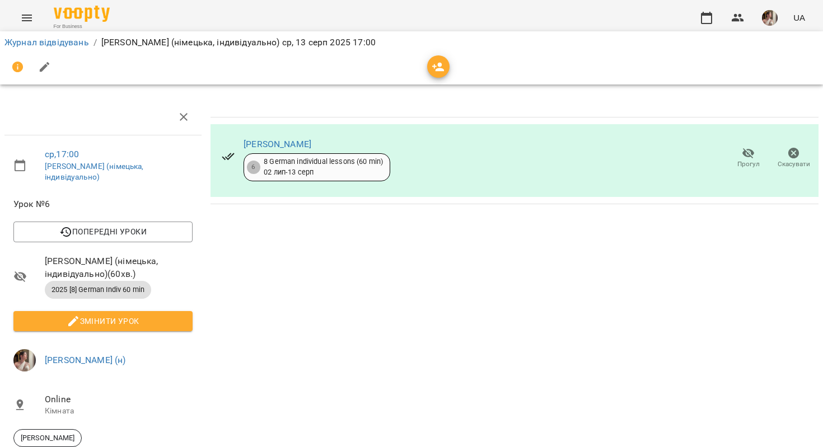 This screenshot has height=447, width=823. Describe the element at coordinates (119, 411) in the screenshot. I see `p: Кімната` at that location.